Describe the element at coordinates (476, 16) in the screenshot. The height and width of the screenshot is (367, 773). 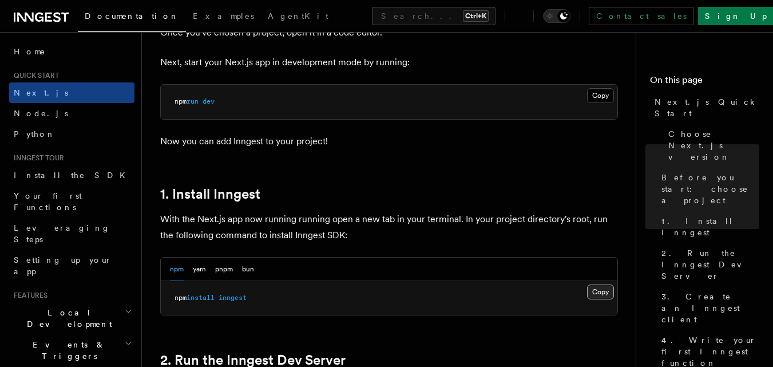
I see `kbd: Ctrl+K` at that location.